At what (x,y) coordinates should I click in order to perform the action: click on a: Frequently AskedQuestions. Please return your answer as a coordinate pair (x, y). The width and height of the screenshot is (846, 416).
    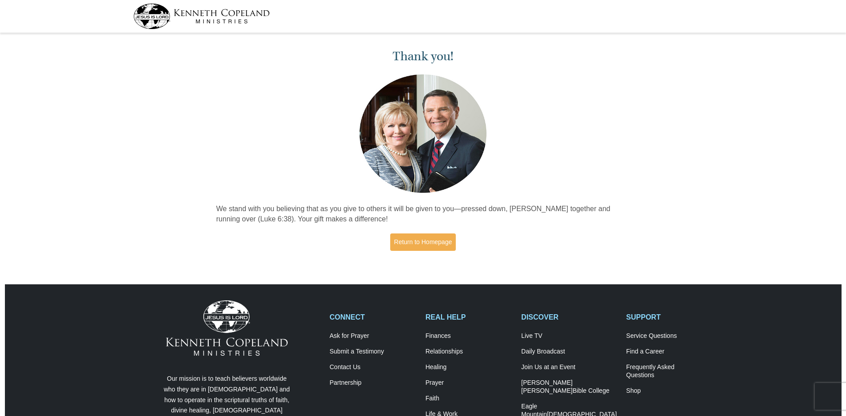
    Looking at the image, I should click on (669, 371).